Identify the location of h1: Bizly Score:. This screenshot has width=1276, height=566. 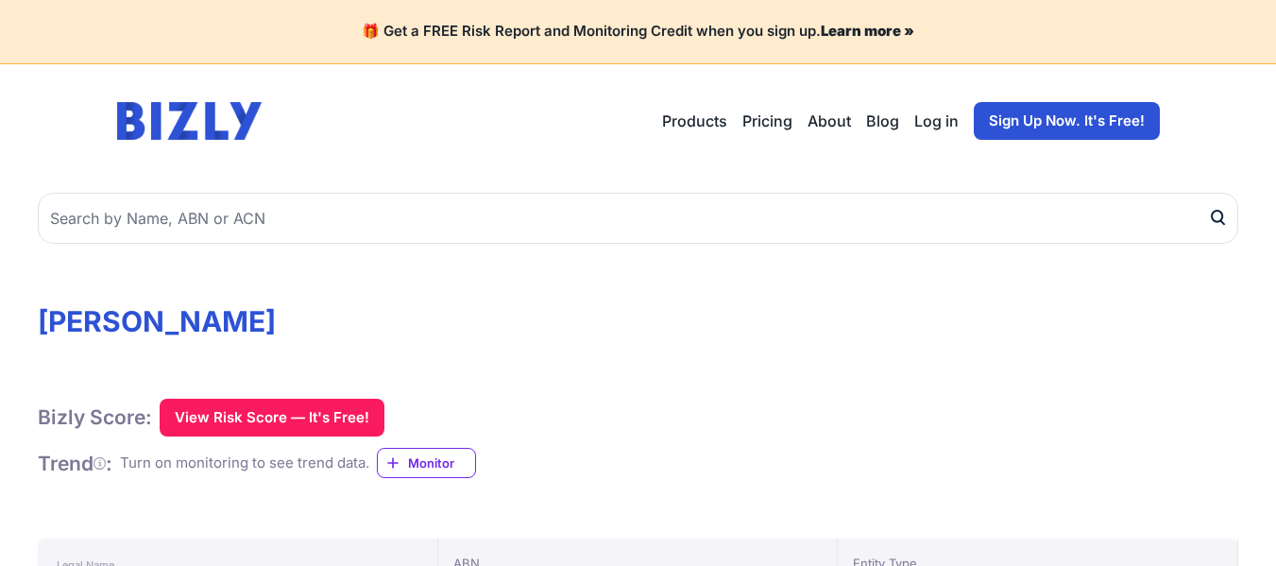
(94, 417).